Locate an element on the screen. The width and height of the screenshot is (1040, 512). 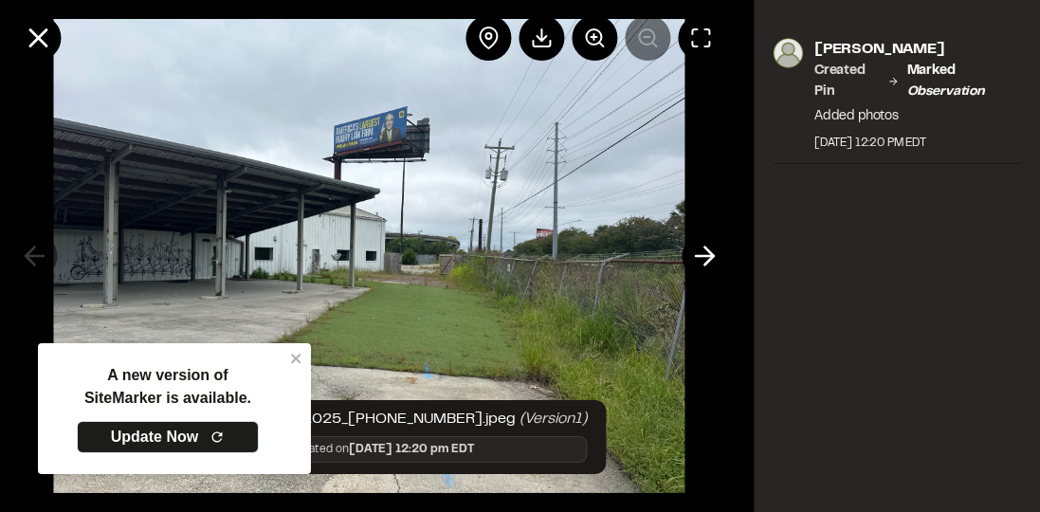
em: observation is located at coordinates (946, 92).